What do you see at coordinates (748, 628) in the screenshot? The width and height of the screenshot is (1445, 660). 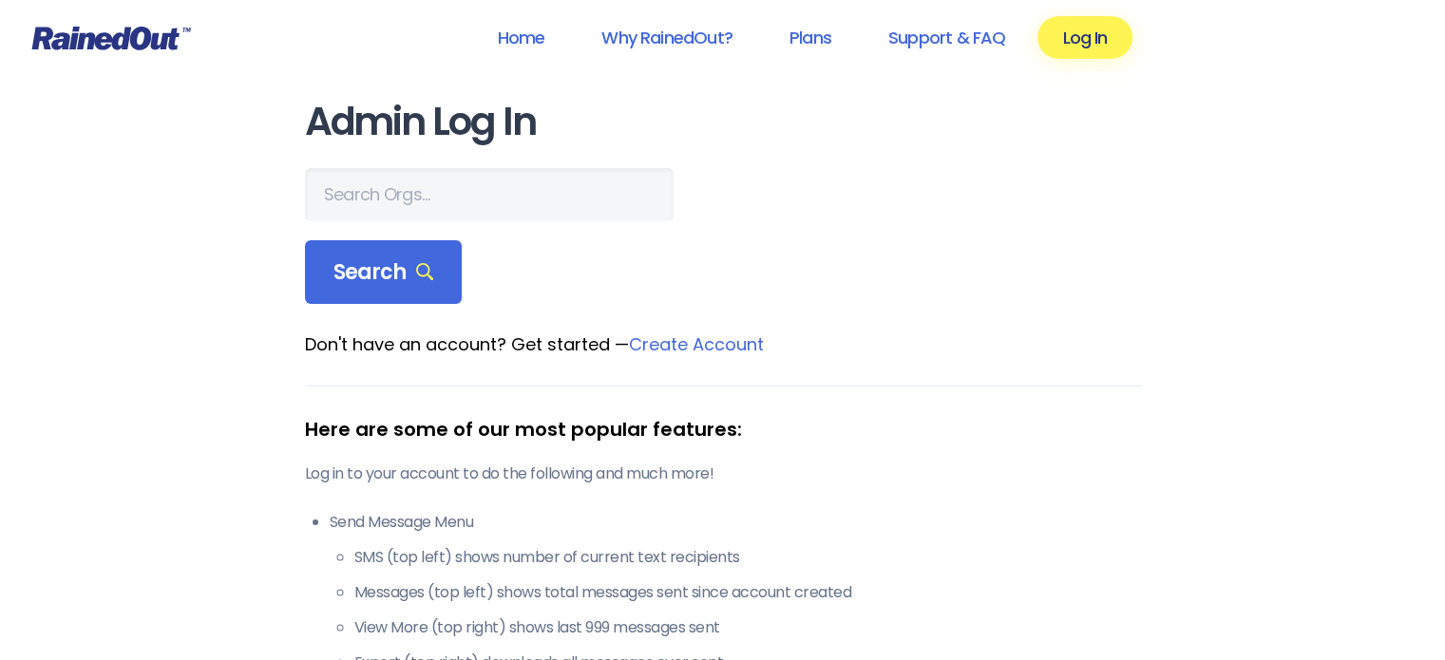 I see `li: View More (top right) shows last 999 messages sent` at bounding box center [748, 628].